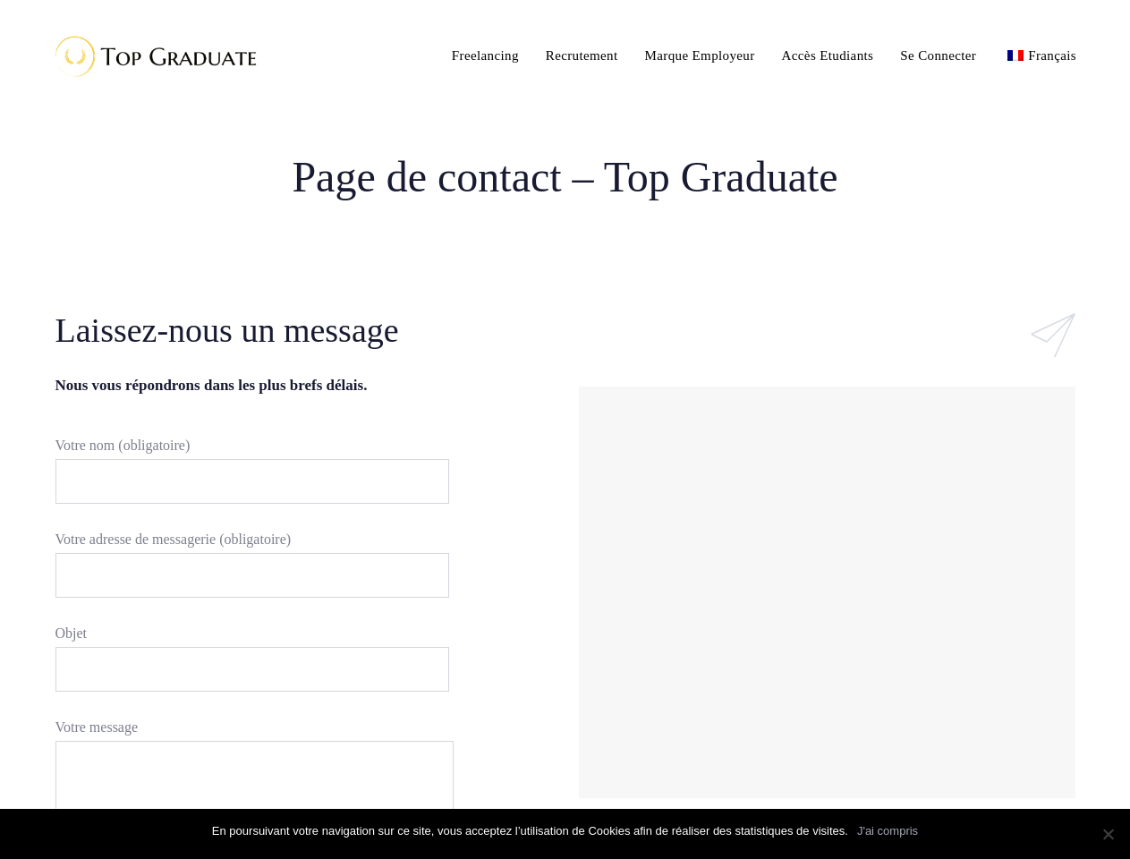  What do you see at coordinates (1052, 55) in the screenshot?
I see `span: Français` at bounding box center [1052, 55].